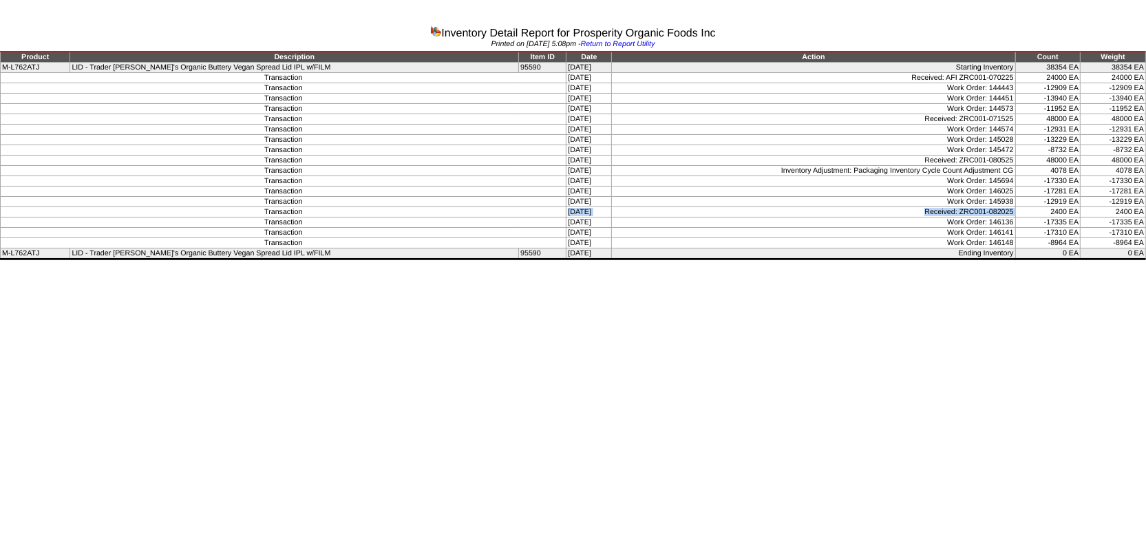 The image size is (1146, 541). I want to click on td: Received: ZRC001-071525, so click(813, 119).